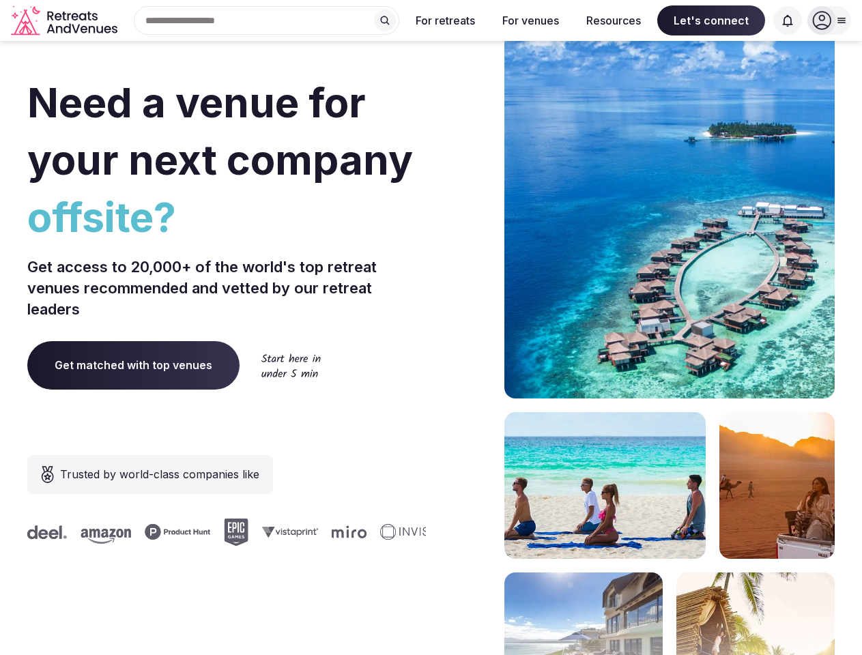 This screenshot has width=862, height=655. Describe the element at coordinates (345, 531) in the screenshot. I see `svg: Miro company logo` at that location.